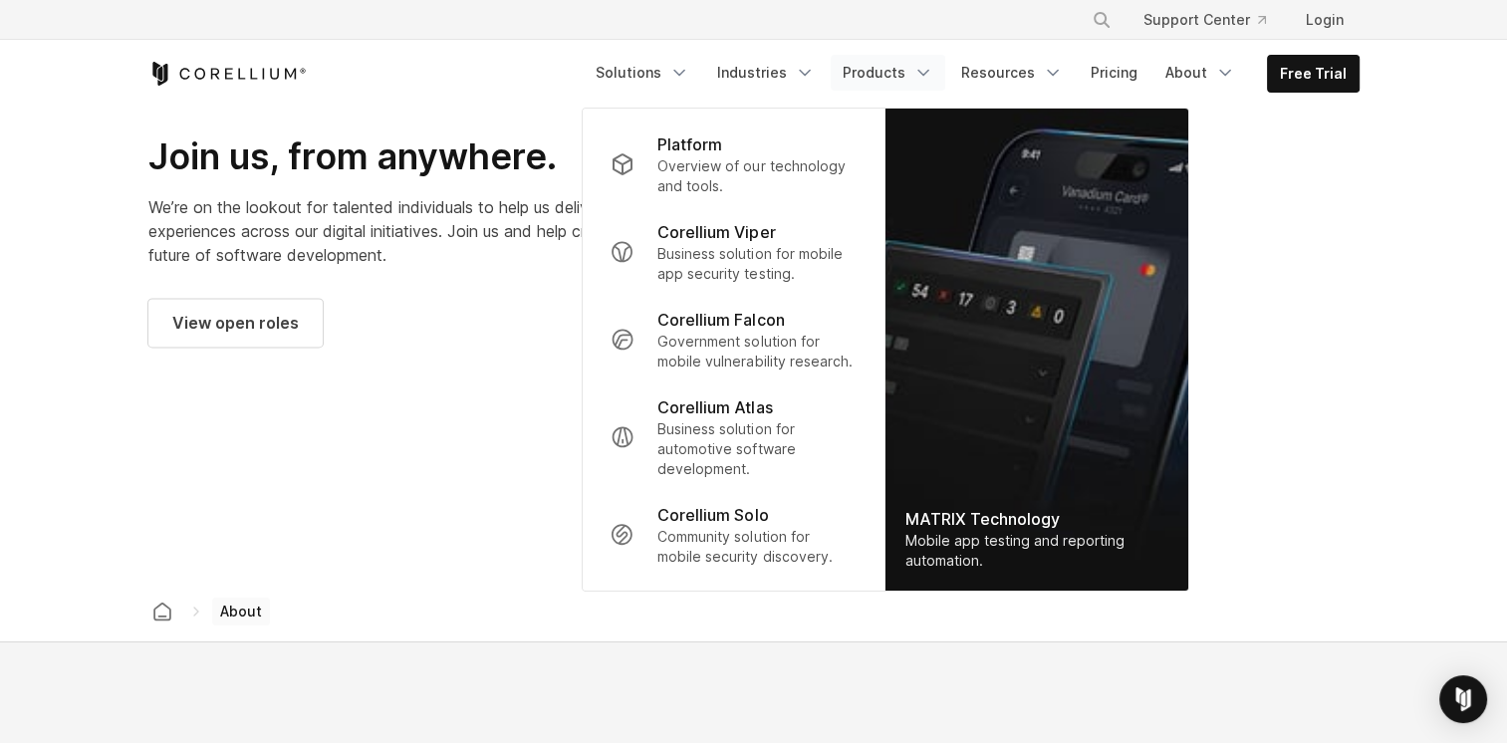  Describe the element at coordinates (714, 407) in the screenshot. I see `p: Corellium Atlas` at that location.